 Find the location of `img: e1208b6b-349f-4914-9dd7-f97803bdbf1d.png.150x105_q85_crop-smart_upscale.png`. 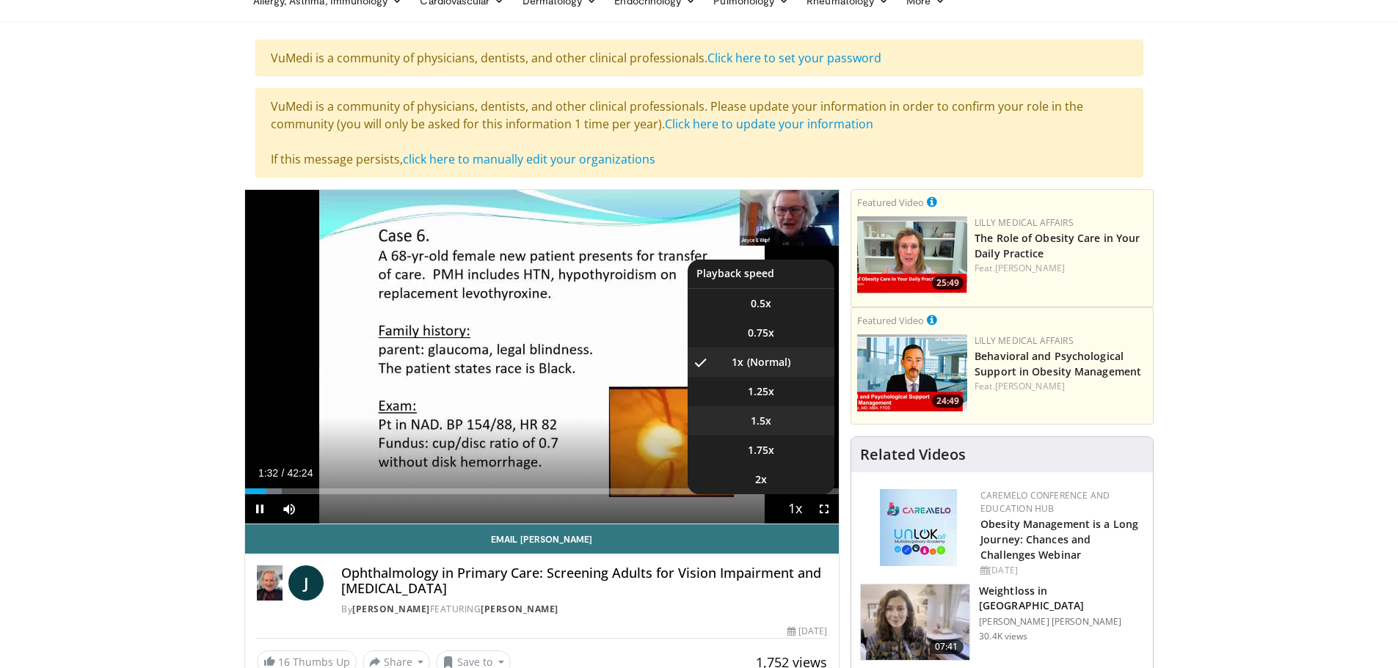

img: e1208b6b-349f-4914-9dd7-f97803bdbf1d.png.150x105_q85_crop-smart_upscale.png is located at coordinates (912, 255).